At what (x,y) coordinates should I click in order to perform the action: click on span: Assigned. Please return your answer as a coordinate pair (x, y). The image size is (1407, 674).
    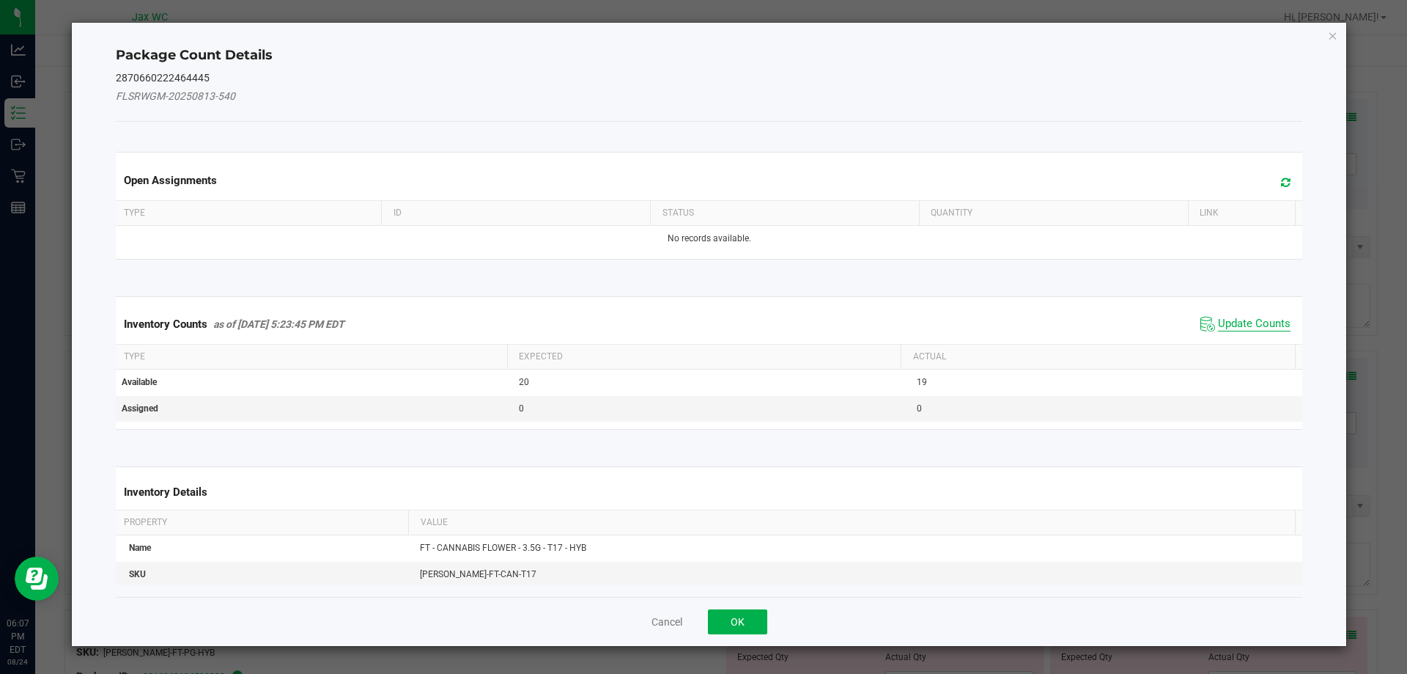
    Looking at the image, I should click on (140, 408).